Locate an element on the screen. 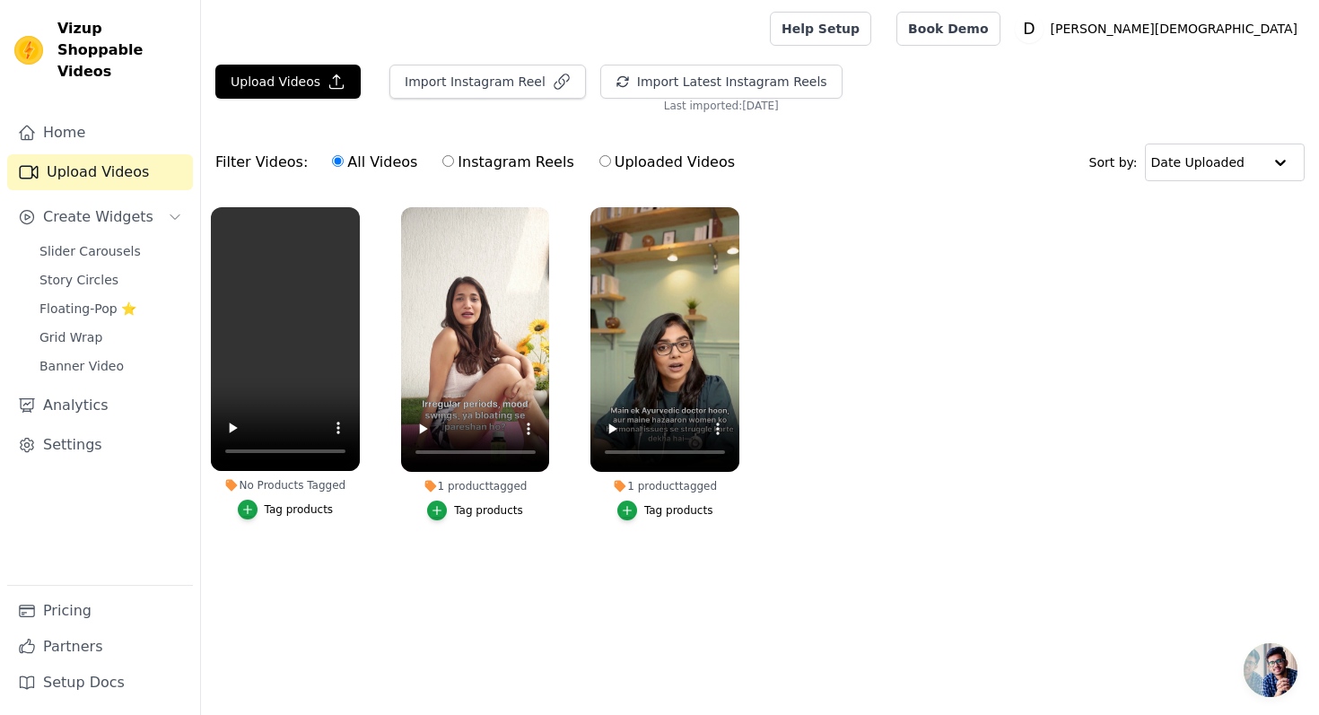 This screenshot has height=715, width=1319. a: Home is located at coordinates (100, 133).